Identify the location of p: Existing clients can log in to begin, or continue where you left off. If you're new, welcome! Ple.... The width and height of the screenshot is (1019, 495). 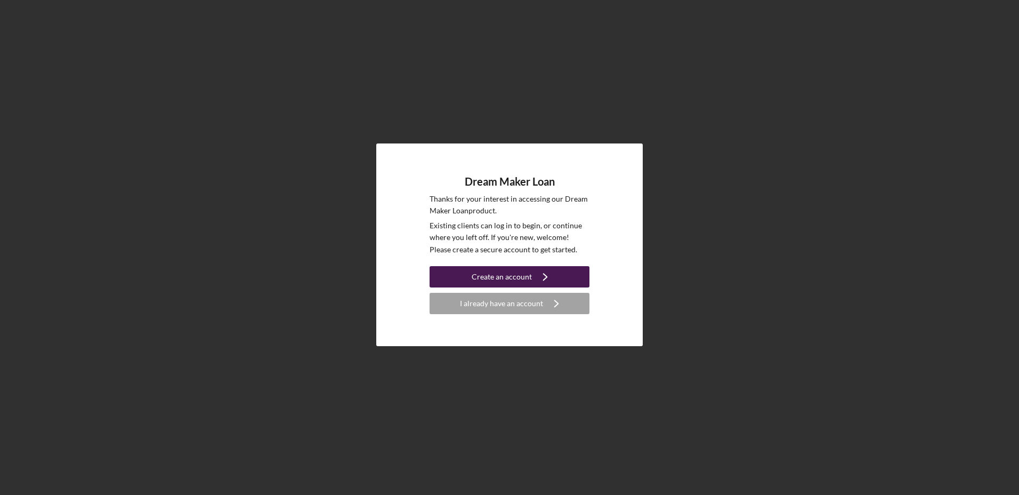
(510, 237).